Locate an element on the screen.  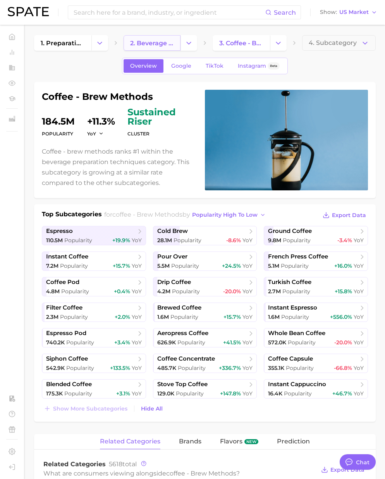
span: +147.8% is located at coordinates (230, 394).